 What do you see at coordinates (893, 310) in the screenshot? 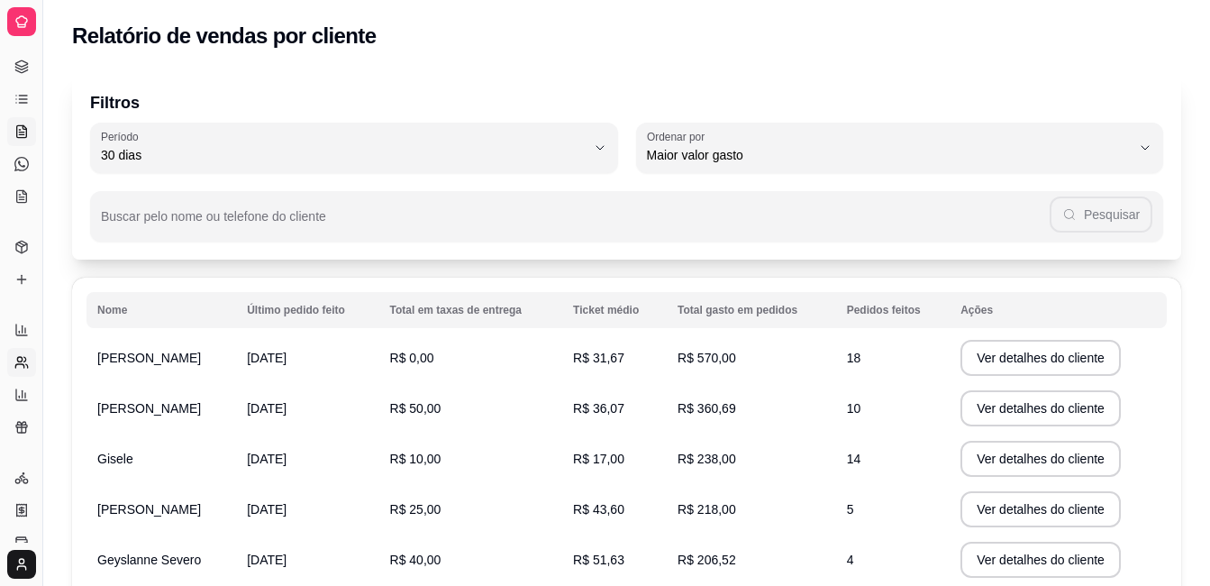
I see `th: Pedidos feitos` at bounding box center [893, 310].